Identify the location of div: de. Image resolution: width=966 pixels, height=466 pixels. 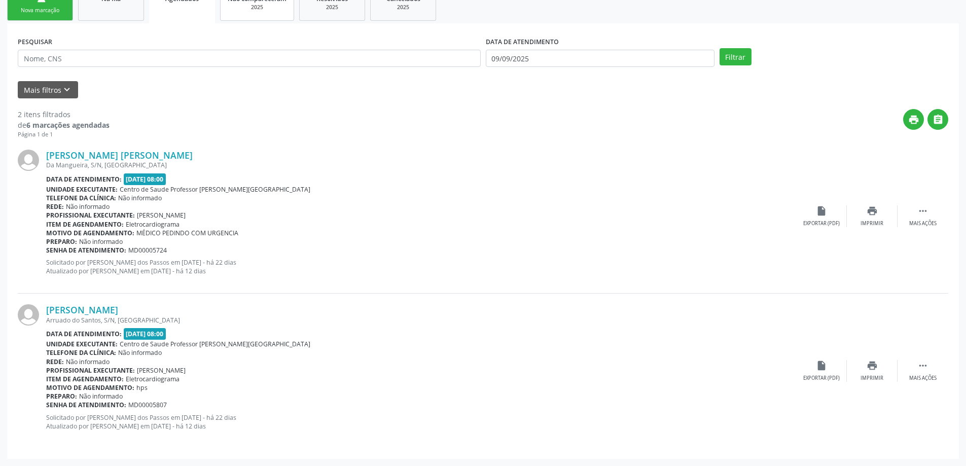
(63, 125).